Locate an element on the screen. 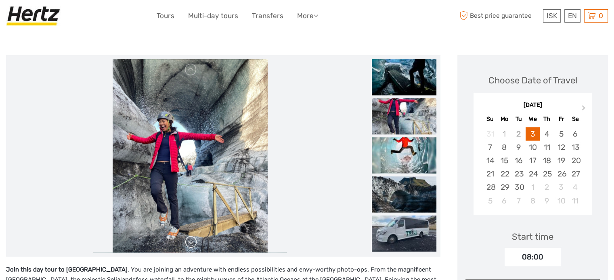 The width and height of the screenshot is (614, 280). div: Tu is located at coordinates (518, 119).